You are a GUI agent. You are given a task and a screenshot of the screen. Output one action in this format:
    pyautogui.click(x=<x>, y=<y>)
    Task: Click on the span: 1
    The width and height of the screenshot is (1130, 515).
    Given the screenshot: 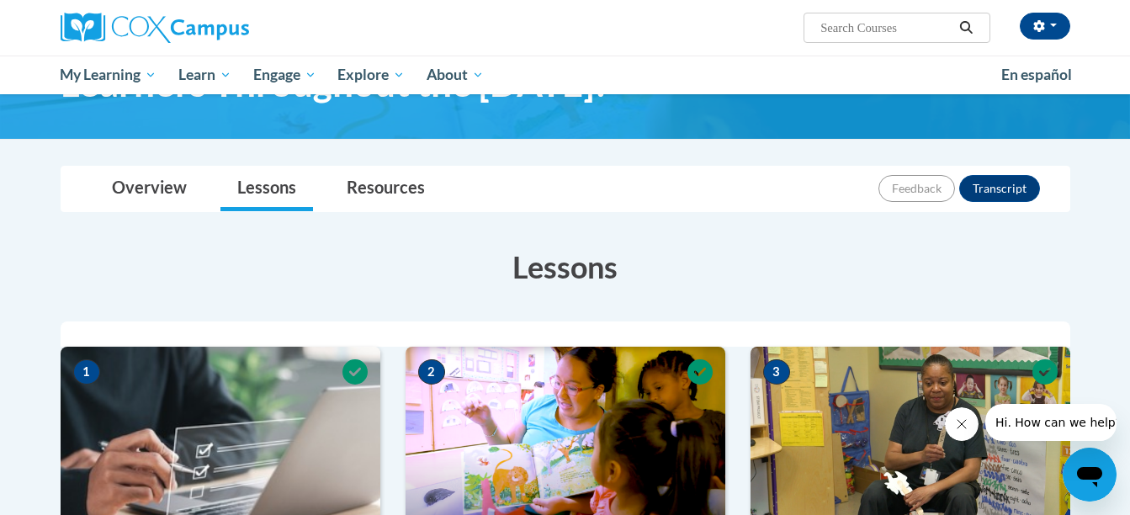 What is the action you would take?
    pyautogui.click(x=87, y=372)
    